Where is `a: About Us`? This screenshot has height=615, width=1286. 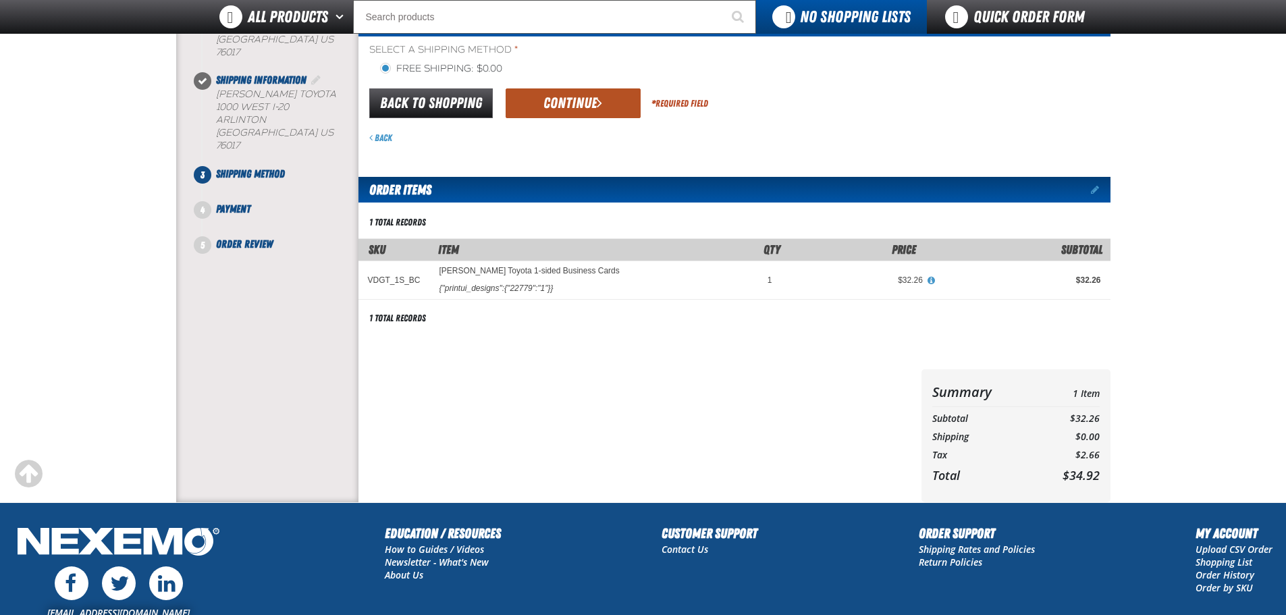 a: About Us is located at coordinates (404, 574).